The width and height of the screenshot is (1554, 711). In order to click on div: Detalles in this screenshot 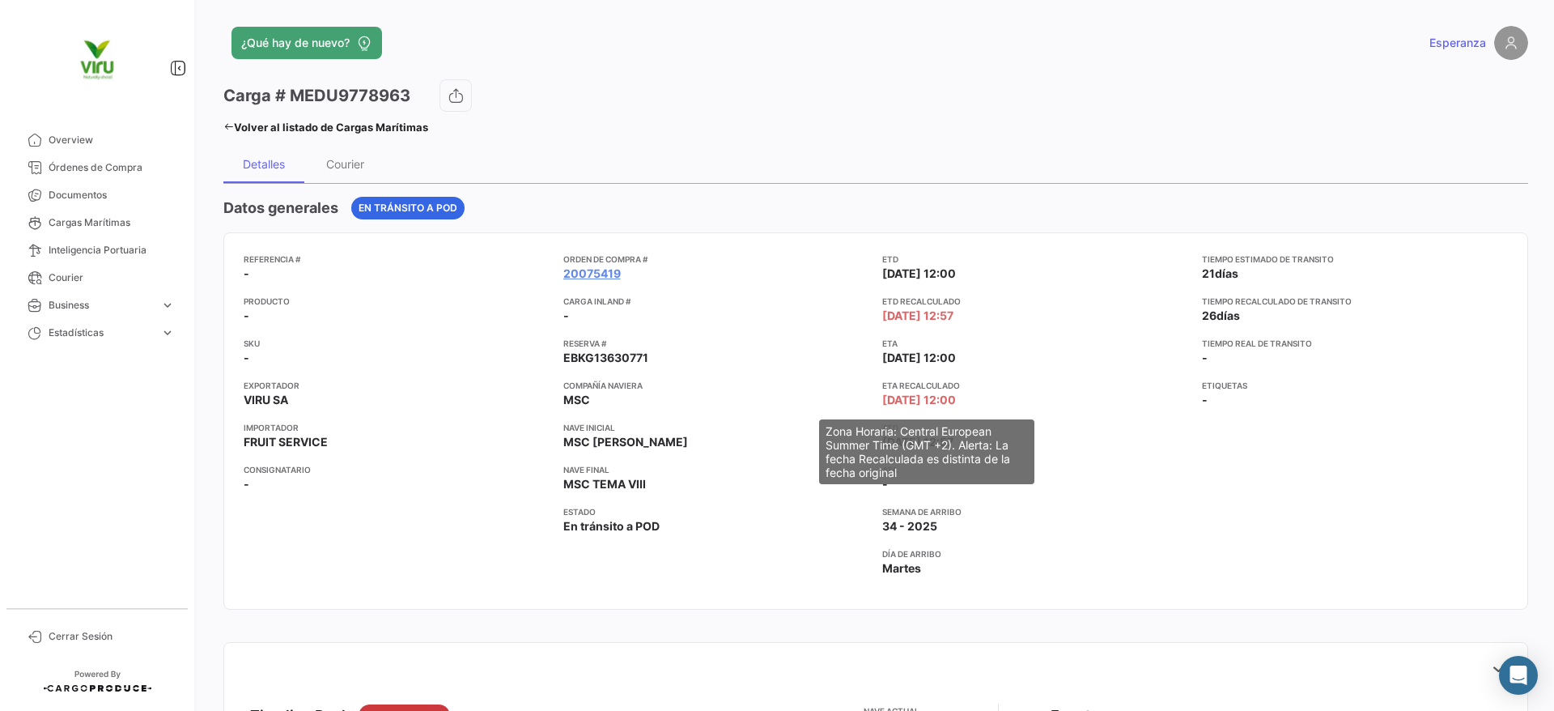, I will do `click(264, 164)`.